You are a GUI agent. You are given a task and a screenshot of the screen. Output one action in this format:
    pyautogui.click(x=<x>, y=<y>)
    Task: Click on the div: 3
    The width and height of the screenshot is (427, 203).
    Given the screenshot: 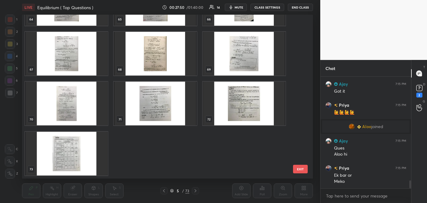 What is the action you would take?
    pyautogui.click(x=11, y=44)
    